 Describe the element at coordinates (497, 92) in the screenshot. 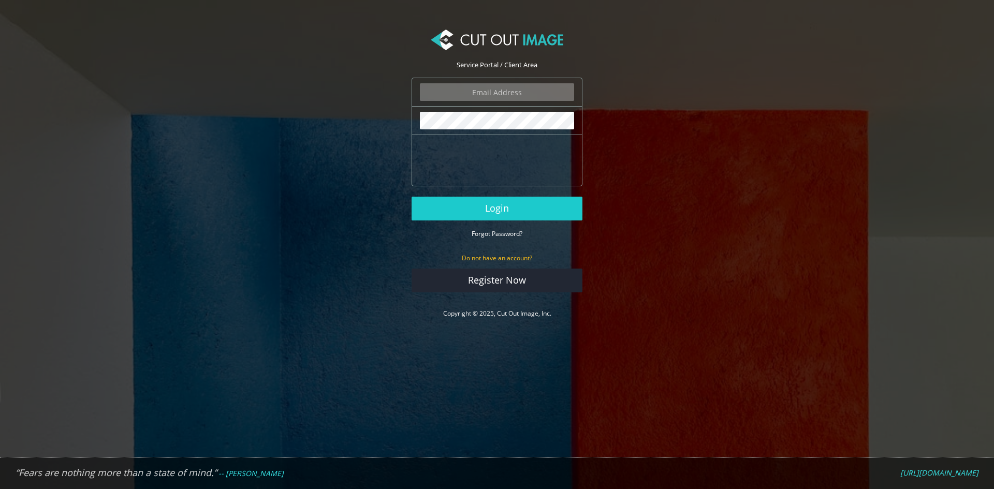

I see `input: Email Address` at that location.